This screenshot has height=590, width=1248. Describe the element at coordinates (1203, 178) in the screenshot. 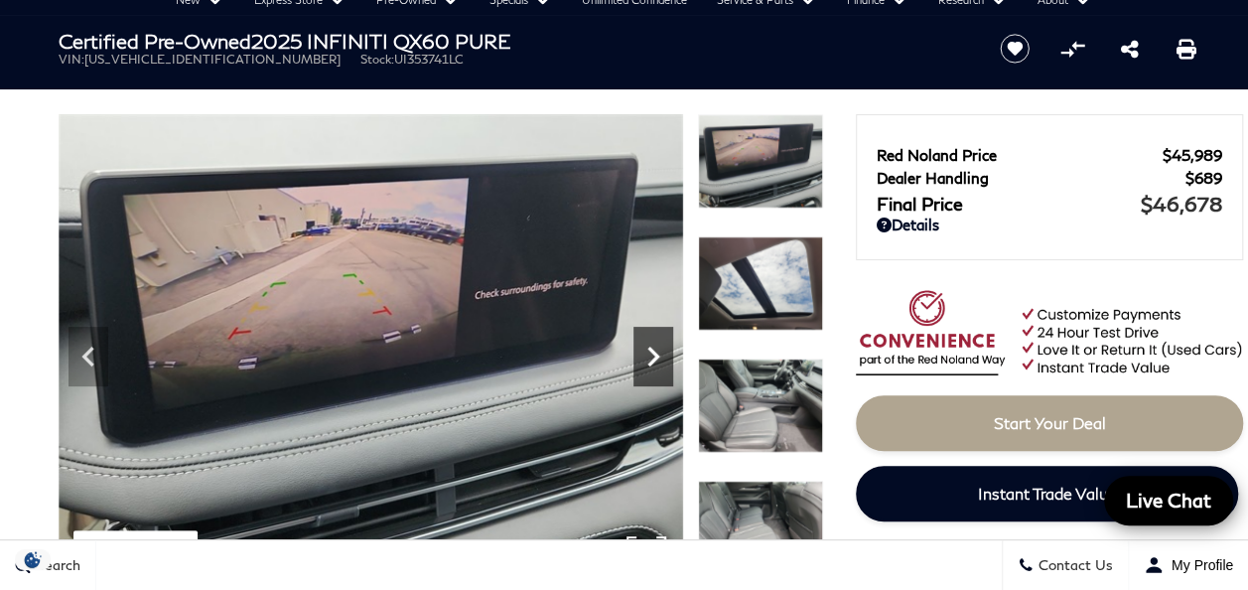

I see `span: $689` at that location.